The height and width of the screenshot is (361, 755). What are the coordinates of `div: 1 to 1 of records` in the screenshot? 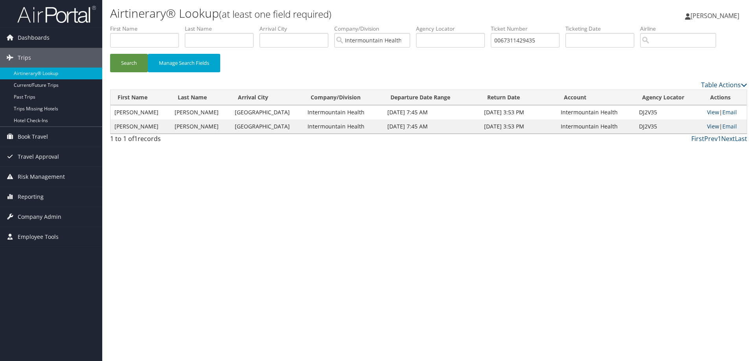 It's located at (185, 141).